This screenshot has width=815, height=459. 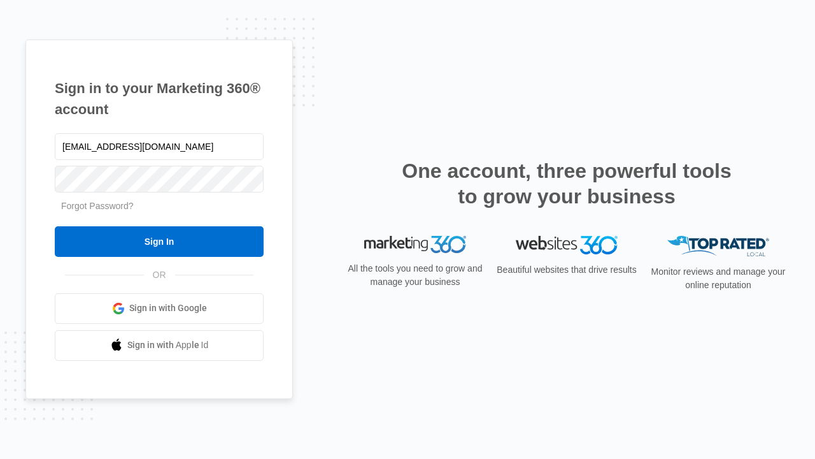 I want to click on img: Websites 360, so click(x=567, y=245).